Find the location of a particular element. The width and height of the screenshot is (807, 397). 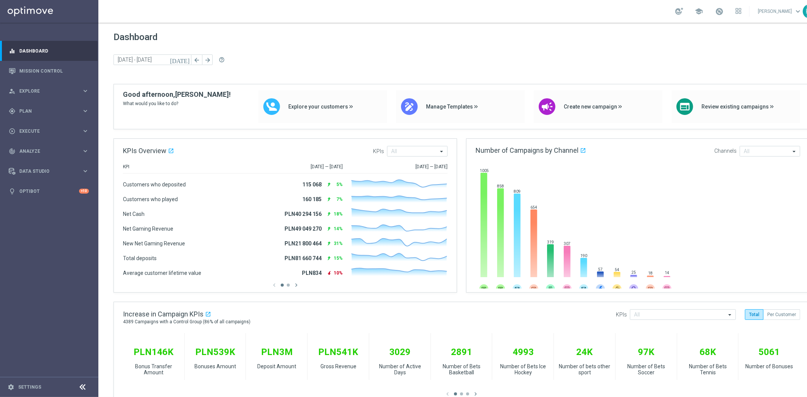

i: track_changes is located at coordinates (12, 151).